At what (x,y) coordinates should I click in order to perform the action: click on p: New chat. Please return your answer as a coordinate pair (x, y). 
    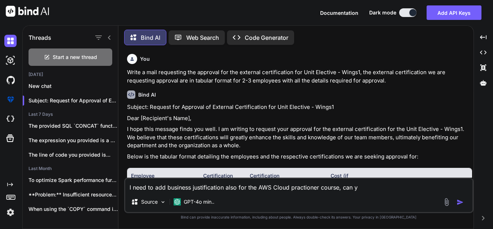
    Looking at the image, I should click on (73, 86).